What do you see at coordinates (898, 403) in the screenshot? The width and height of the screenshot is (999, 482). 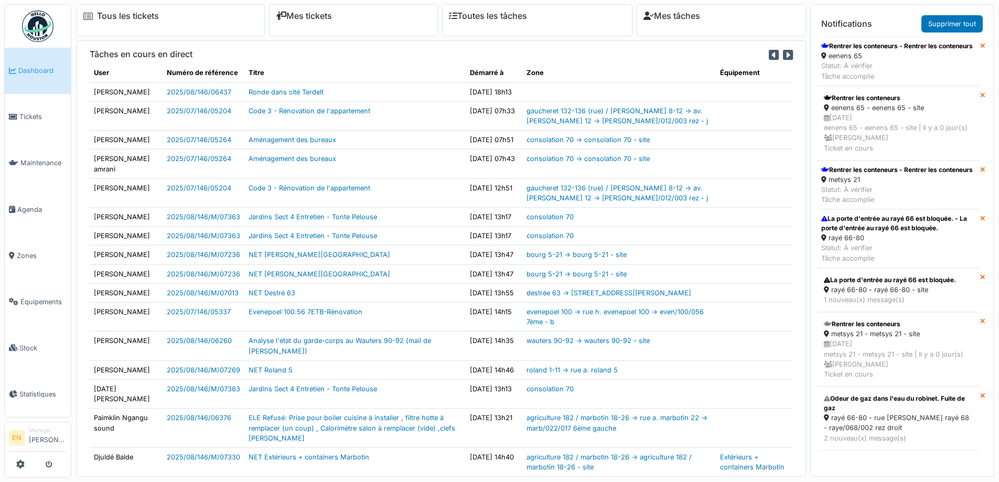 I see `div: Odeur de gaz dans l'eau du robinet. Fuite de gaz` at bounding box center [898, 403].